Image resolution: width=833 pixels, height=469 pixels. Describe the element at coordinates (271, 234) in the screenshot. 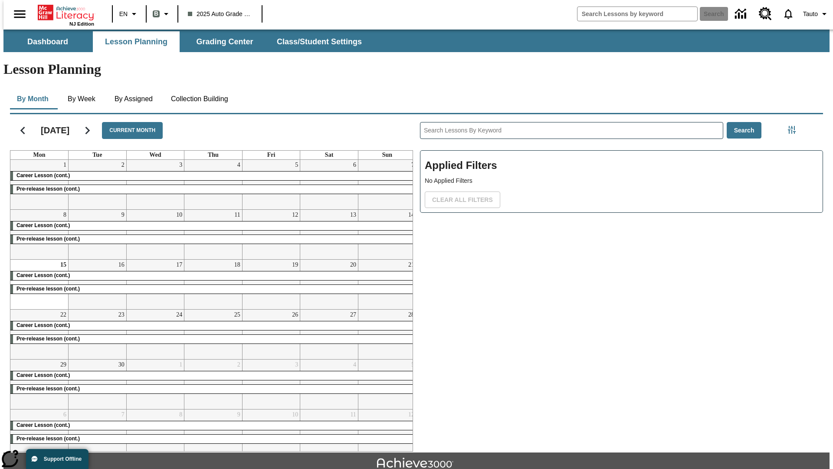

I see `td: September 12, 2025` at that location.